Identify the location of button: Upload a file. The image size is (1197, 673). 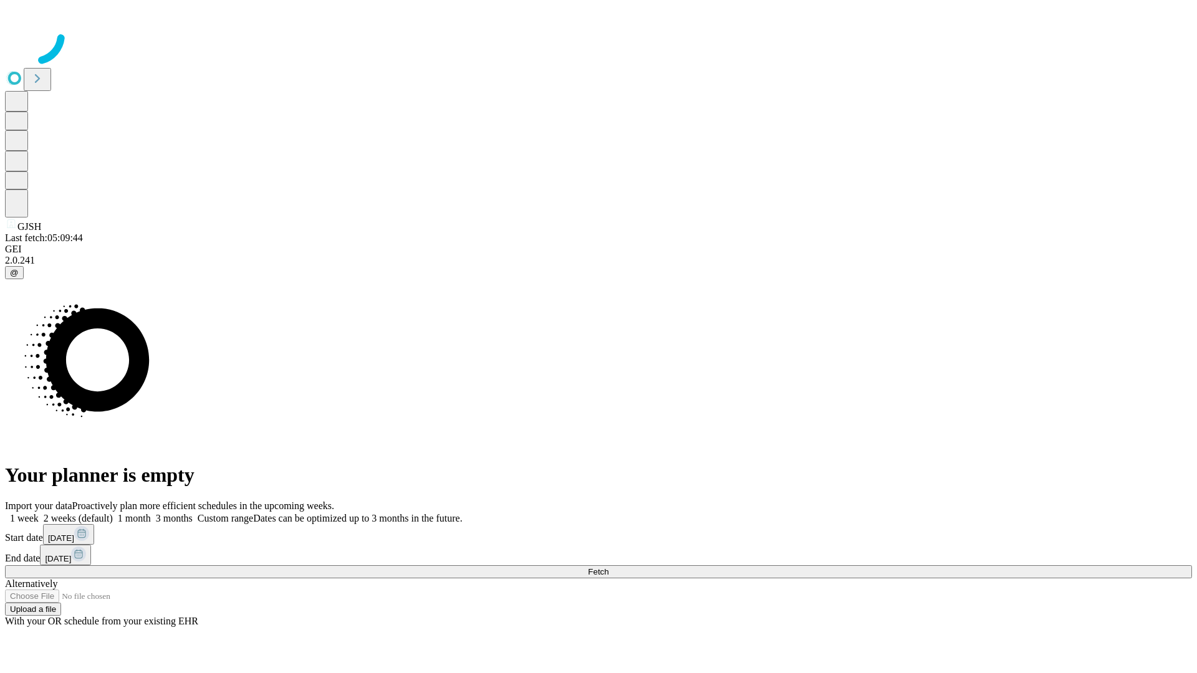
(33, 609).